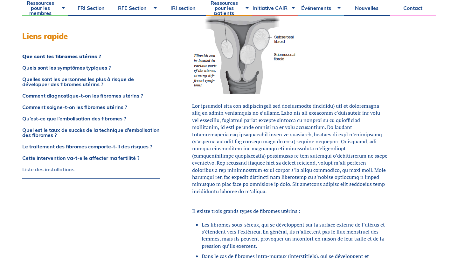 Image resolution: width=458 pixels, height=258 pixels. What do you see at coordinates (91, 82) in the screenshot?
I see `a: Quelles sont les personnes les plus à risque de développer des fibromes utérins ?` at bounding box center [91, 82].